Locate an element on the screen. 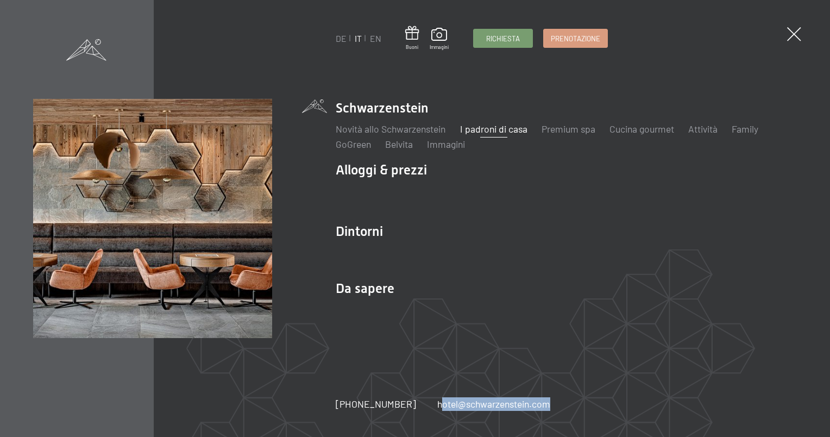 Image resolution: width=830 pixels, height=437 pixels. a: hotel@schwarzenstein.com is located at coordinates (494, 404).